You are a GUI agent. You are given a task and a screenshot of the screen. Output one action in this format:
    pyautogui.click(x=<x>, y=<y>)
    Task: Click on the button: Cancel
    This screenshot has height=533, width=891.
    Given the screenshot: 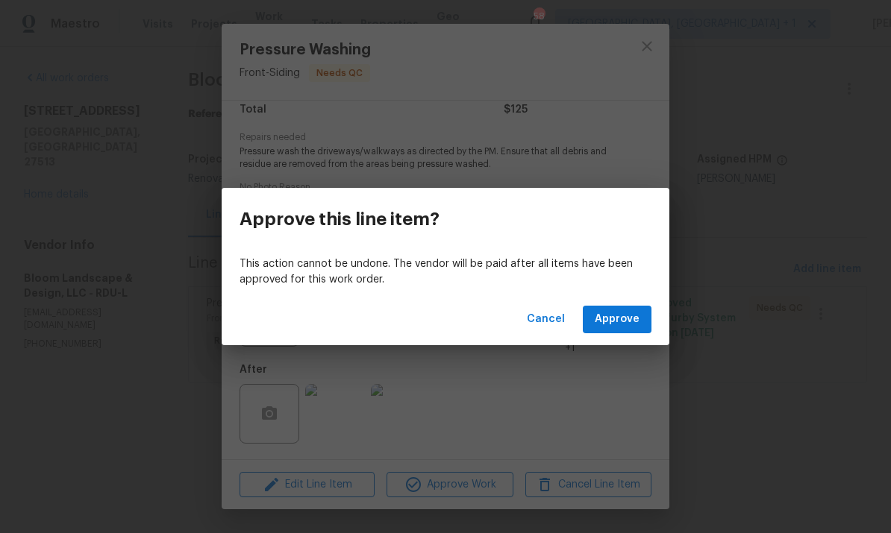 What is the action you would take?
    pyautogui.click(x=545, y=319)
    